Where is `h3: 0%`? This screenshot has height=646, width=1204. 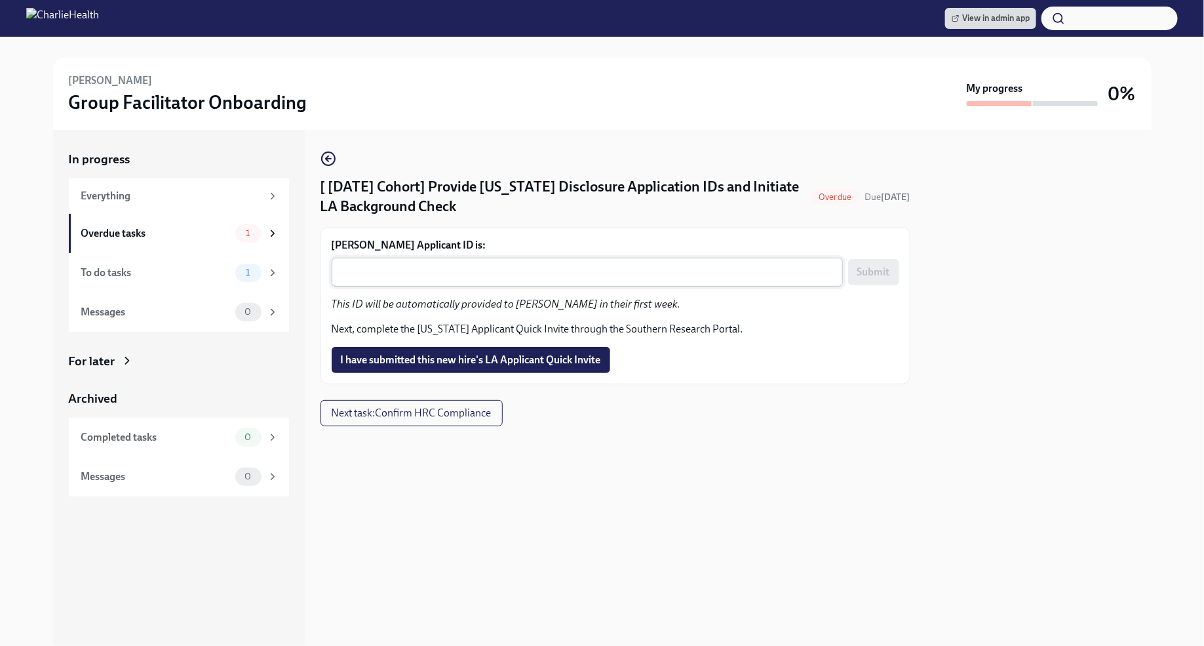 h3: 0% is located at coordinates (1122, 94).